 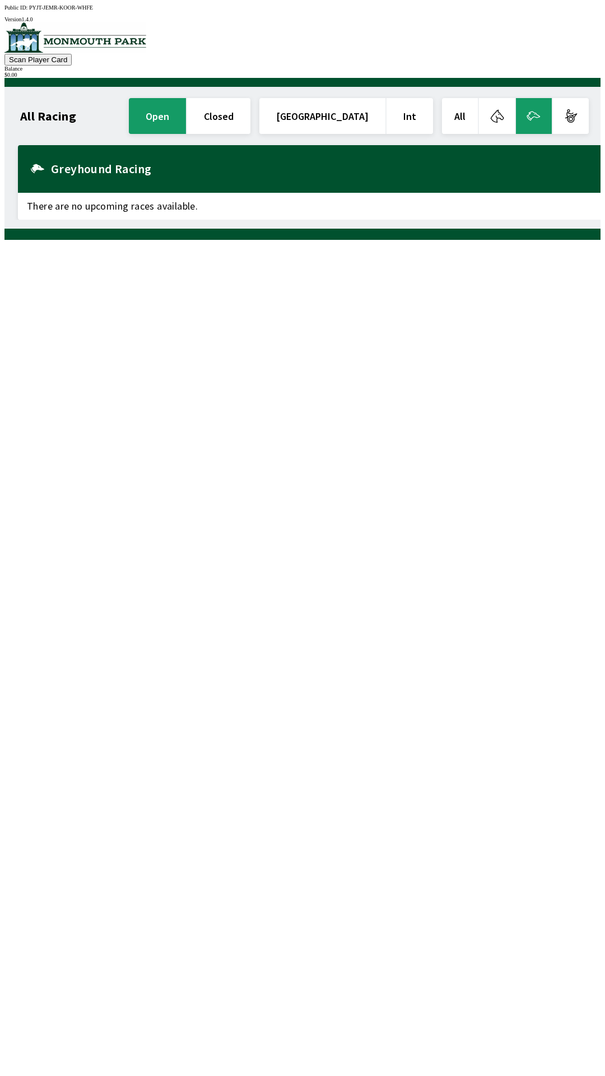 I want to click on h2: Greyhound Racing, so click(x=321, y=169).